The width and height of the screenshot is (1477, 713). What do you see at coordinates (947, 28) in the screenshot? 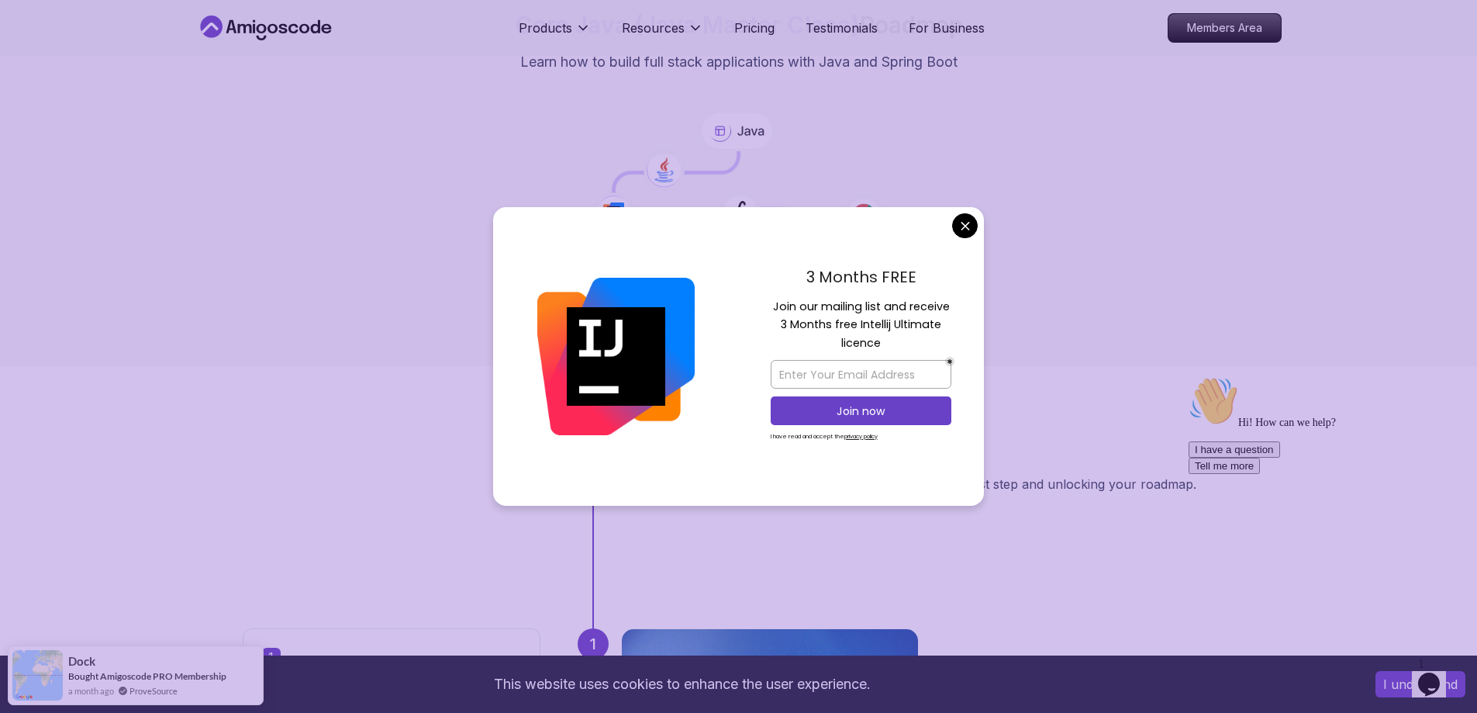
I see `a: For Business` at bounding box center [947, 28].